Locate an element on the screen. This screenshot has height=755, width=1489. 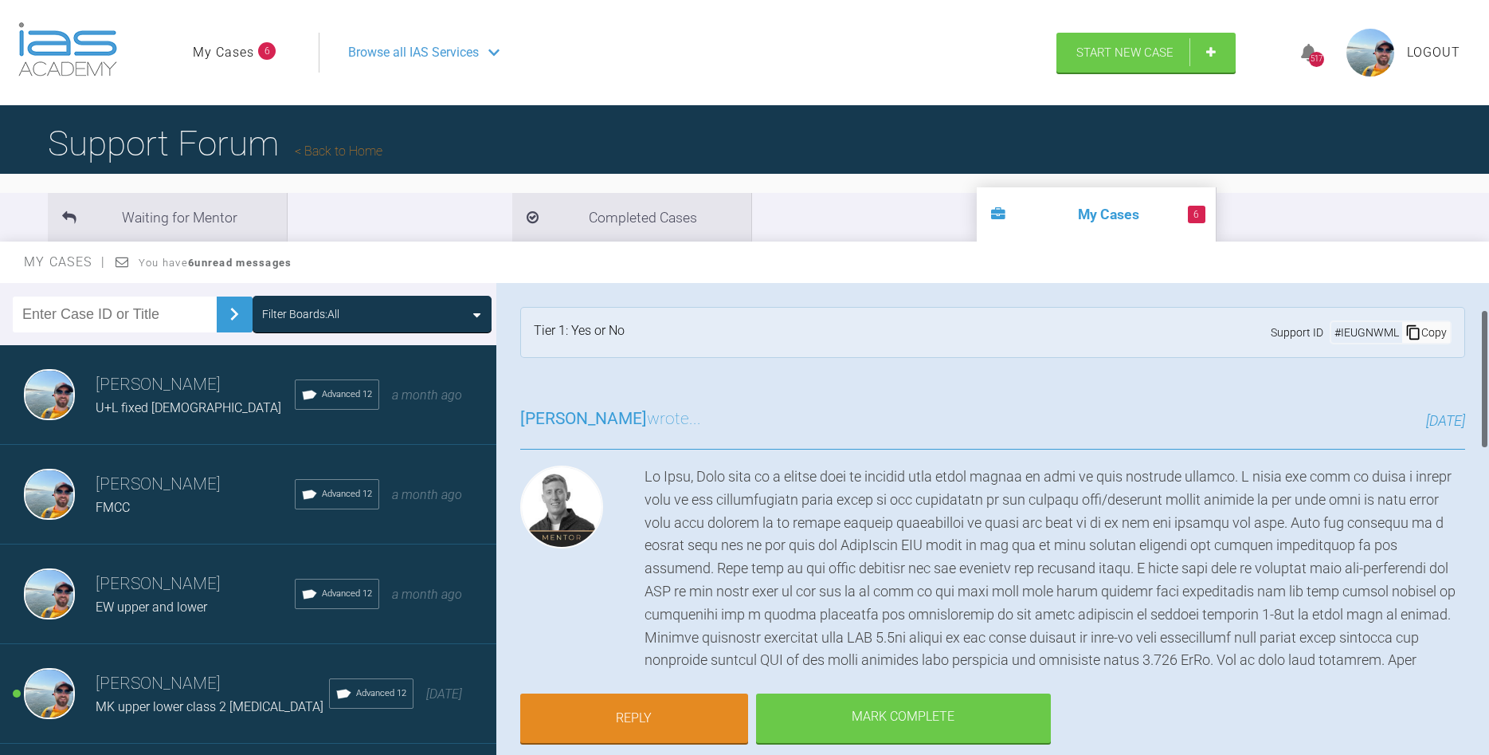
strong: 6 unread messages is located at coordinates (240, 262).